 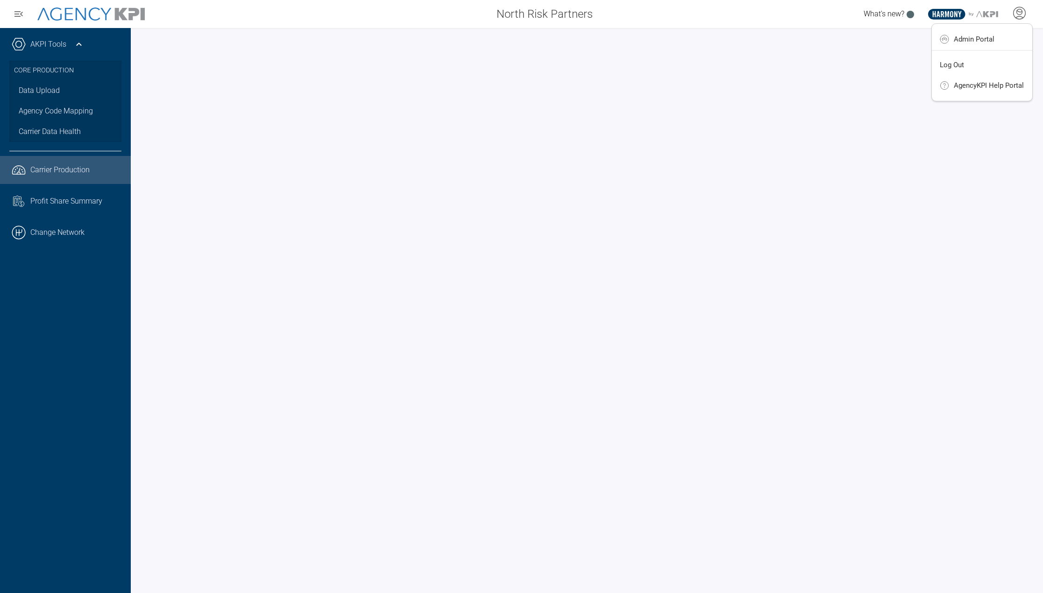 I want to click on span: Log Out, so click(x=952, y=65).